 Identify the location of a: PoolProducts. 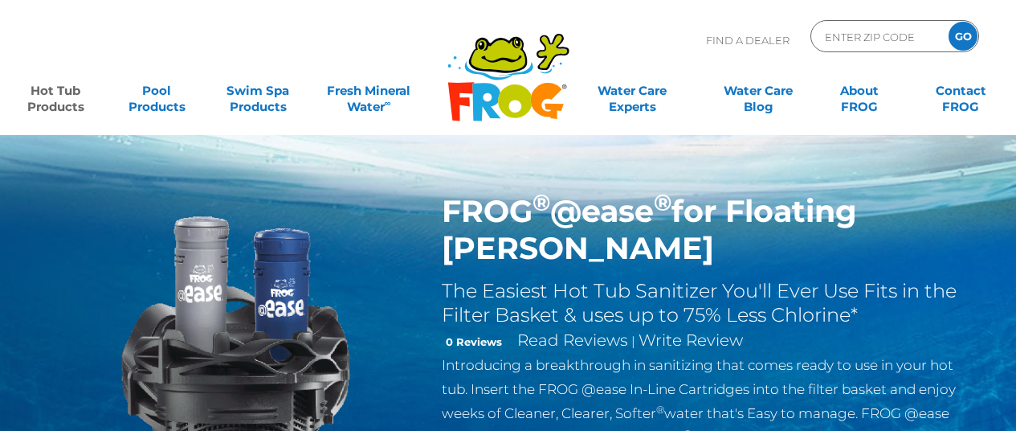
(157, 91).